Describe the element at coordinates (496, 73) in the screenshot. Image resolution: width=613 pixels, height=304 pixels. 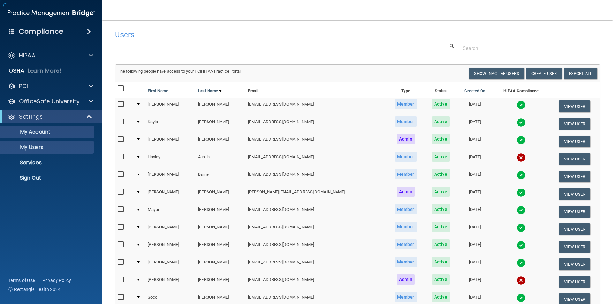
I see `button: Show Inactive Users` at that location.